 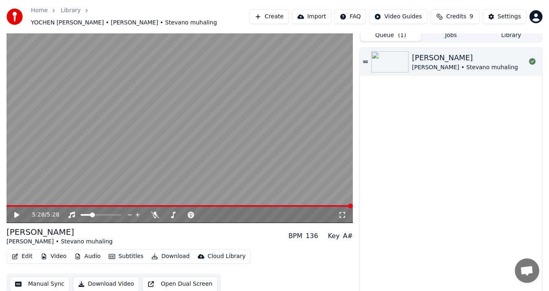 I want to click on span: ( 1 ), so click(x=402, y=35).